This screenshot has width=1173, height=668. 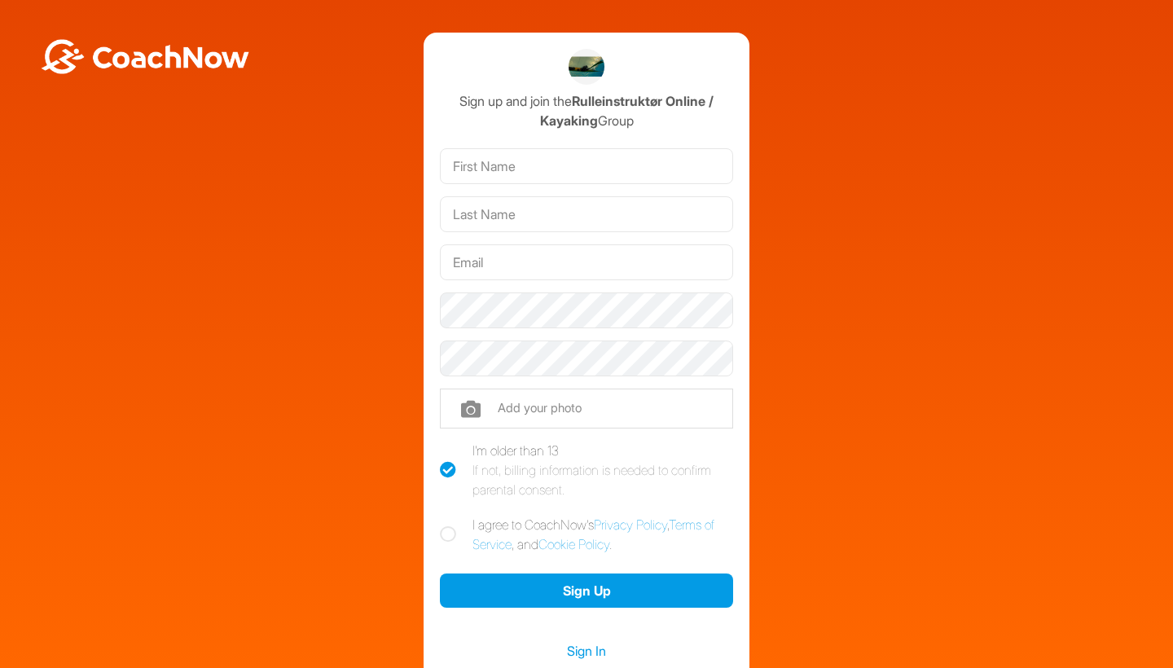 What do you see at coordinates (587, 67) in the screenshot?
I see `img: Rulleinstruktør Online` at bounding box center [587, 67].